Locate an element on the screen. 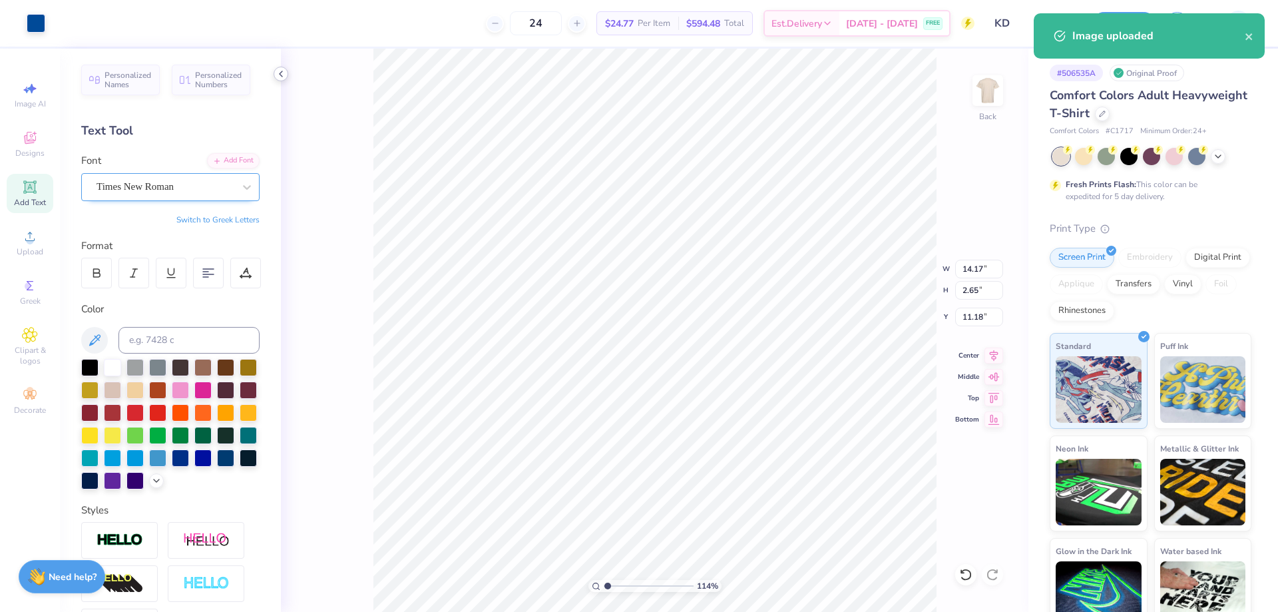 This screenshot has width=1278, height=612. div: Back is located at coordinates (987, 116).